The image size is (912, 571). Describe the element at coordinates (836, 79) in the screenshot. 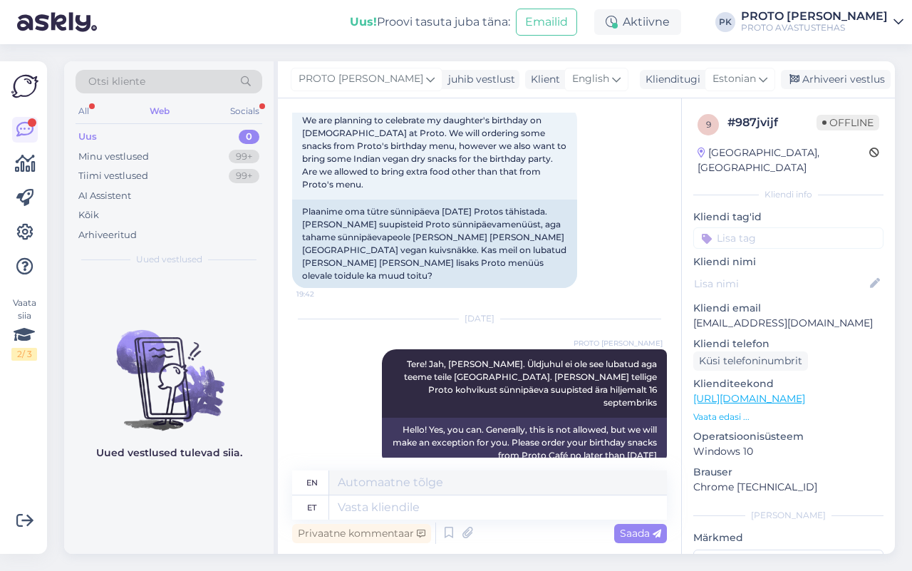

I see `div: Arhiveeri vestlus` at that location.